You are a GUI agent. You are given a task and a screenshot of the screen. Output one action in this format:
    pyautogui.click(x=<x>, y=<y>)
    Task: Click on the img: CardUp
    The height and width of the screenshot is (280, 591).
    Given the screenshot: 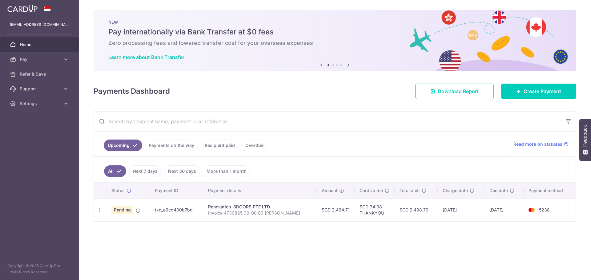 What is the action you would take?
    pyautogui.click(x=22, y=9)
    